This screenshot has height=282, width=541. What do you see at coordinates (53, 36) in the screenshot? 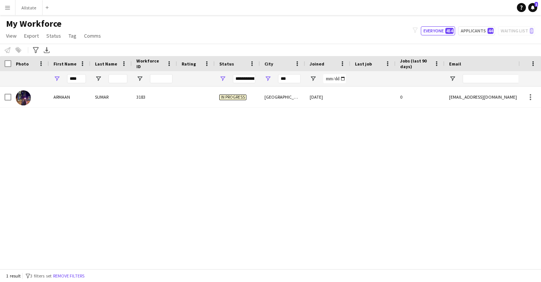
I see `a: Status` at bounding box center [53, 36].